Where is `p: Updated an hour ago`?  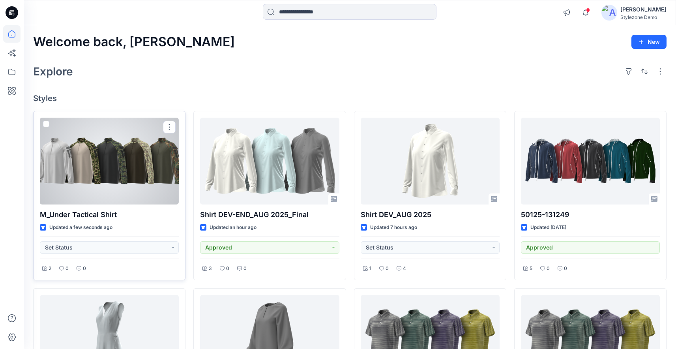 p: Updated an hour ago is located at coordinates (233, 227).